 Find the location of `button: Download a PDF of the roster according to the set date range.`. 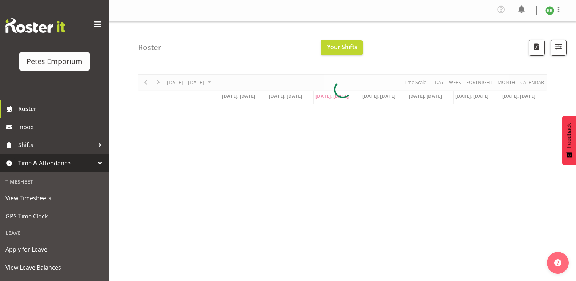

button: Download a PDF of the roster according to the set date range. is located at coordinates (536, 48).